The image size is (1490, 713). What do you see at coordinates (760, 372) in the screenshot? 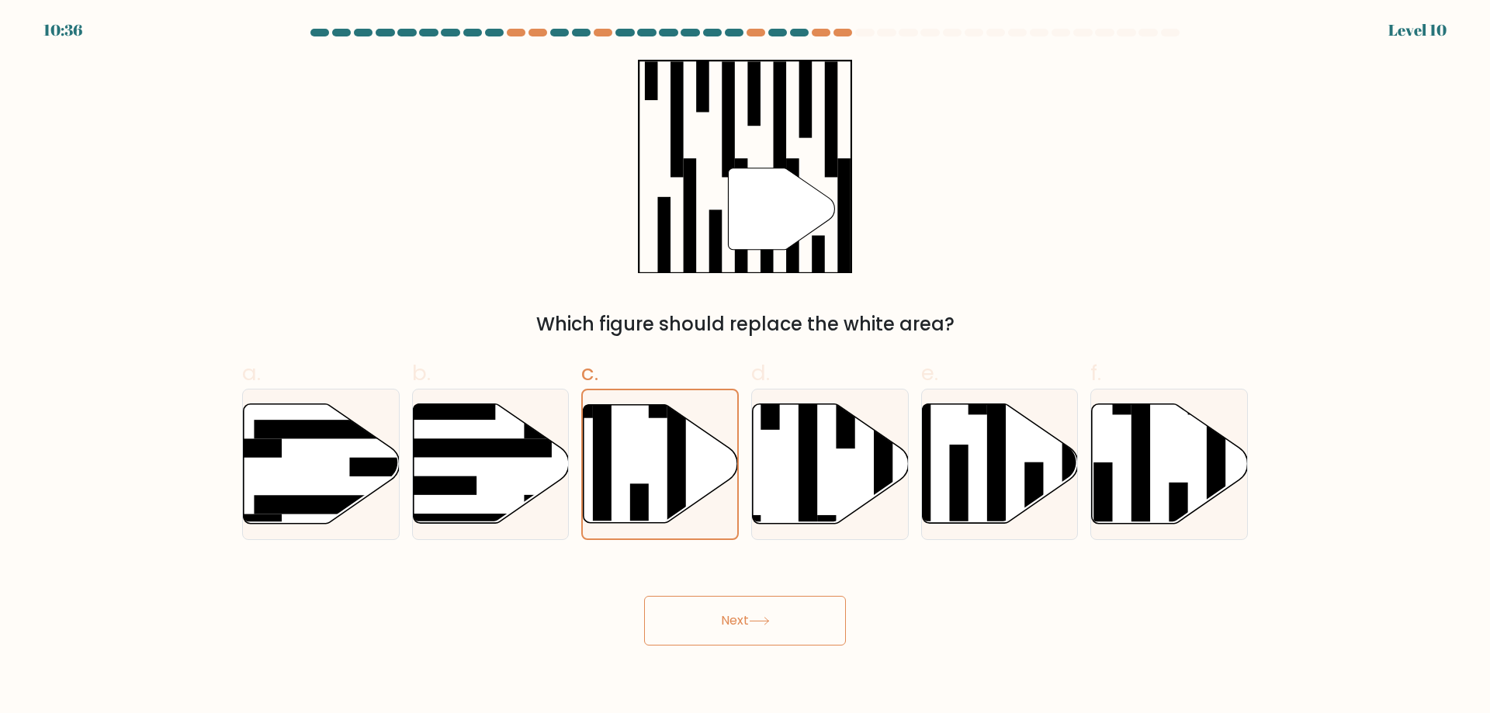
I see `span: d.` at bounding box center [760, 372].